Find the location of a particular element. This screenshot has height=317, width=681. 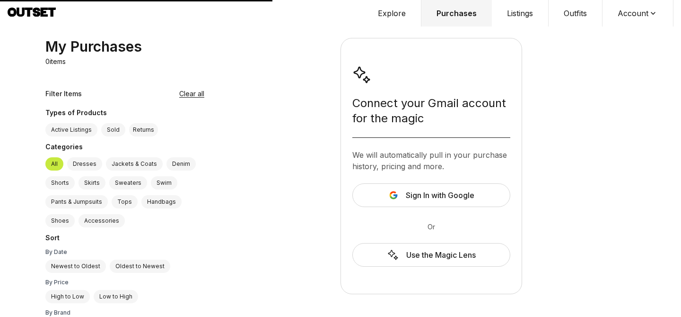

span: Sign In with Google is located at coordinates (440, 195).